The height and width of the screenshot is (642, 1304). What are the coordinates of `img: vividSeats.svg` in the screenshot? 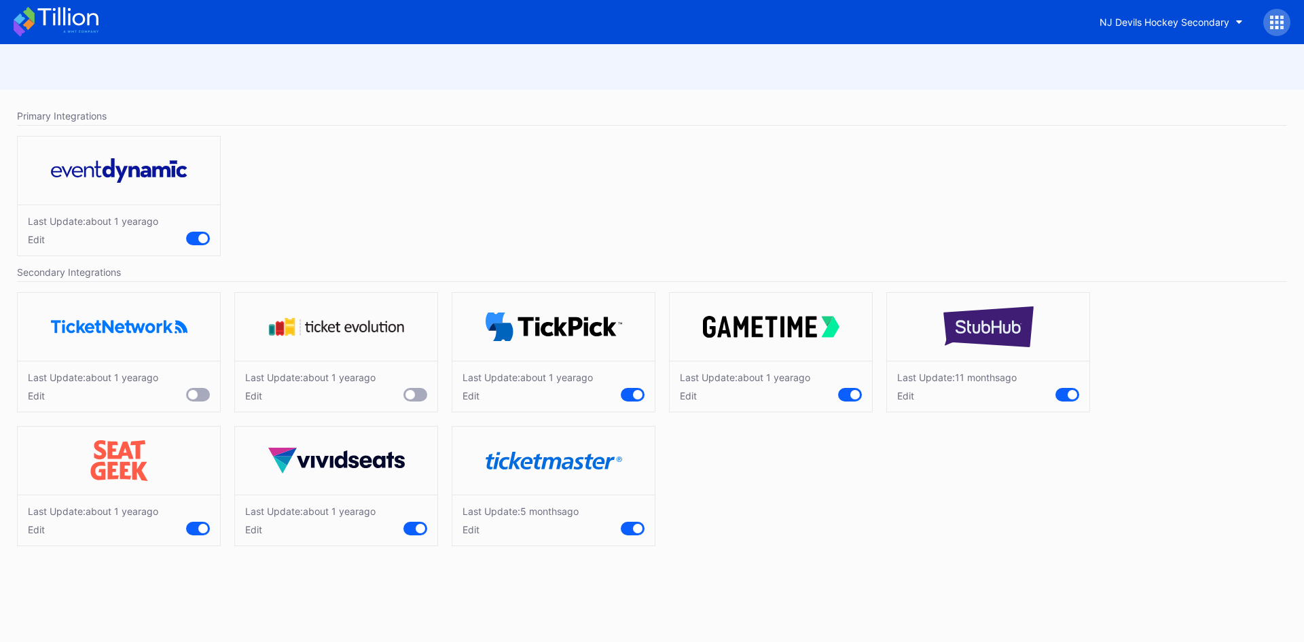 It's located at (336, 461).